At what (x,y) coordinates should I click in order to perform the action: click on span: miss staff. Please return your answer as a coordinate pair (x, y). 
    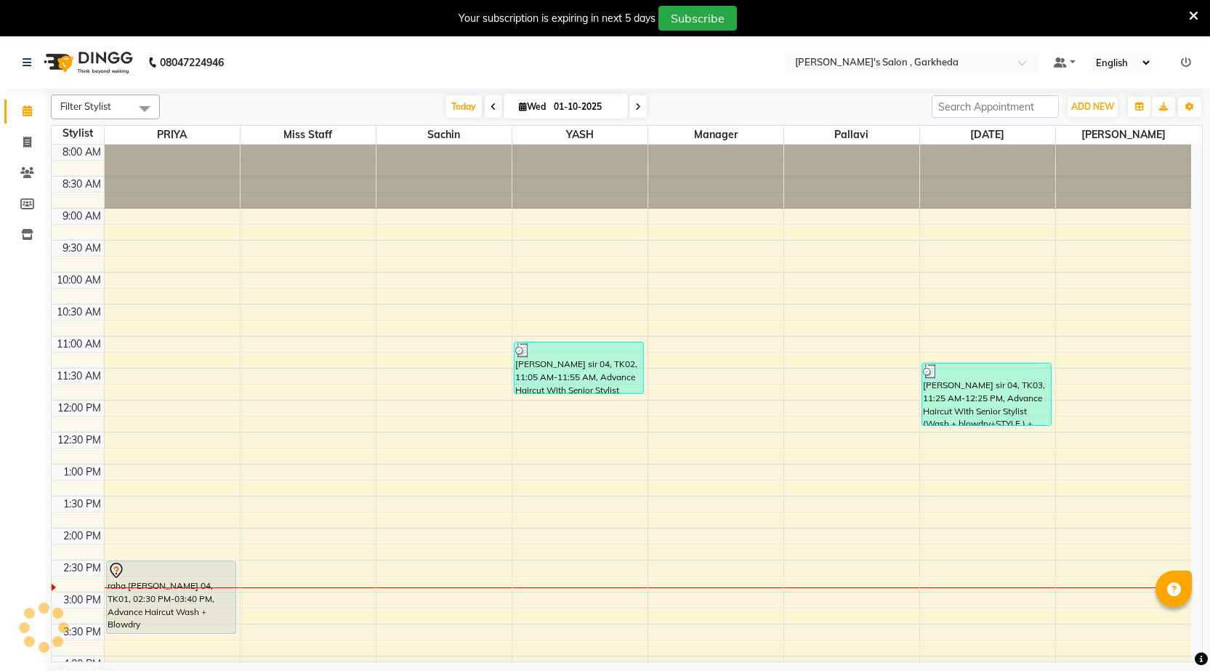
    Looking at the image, I should click on (308, 134).